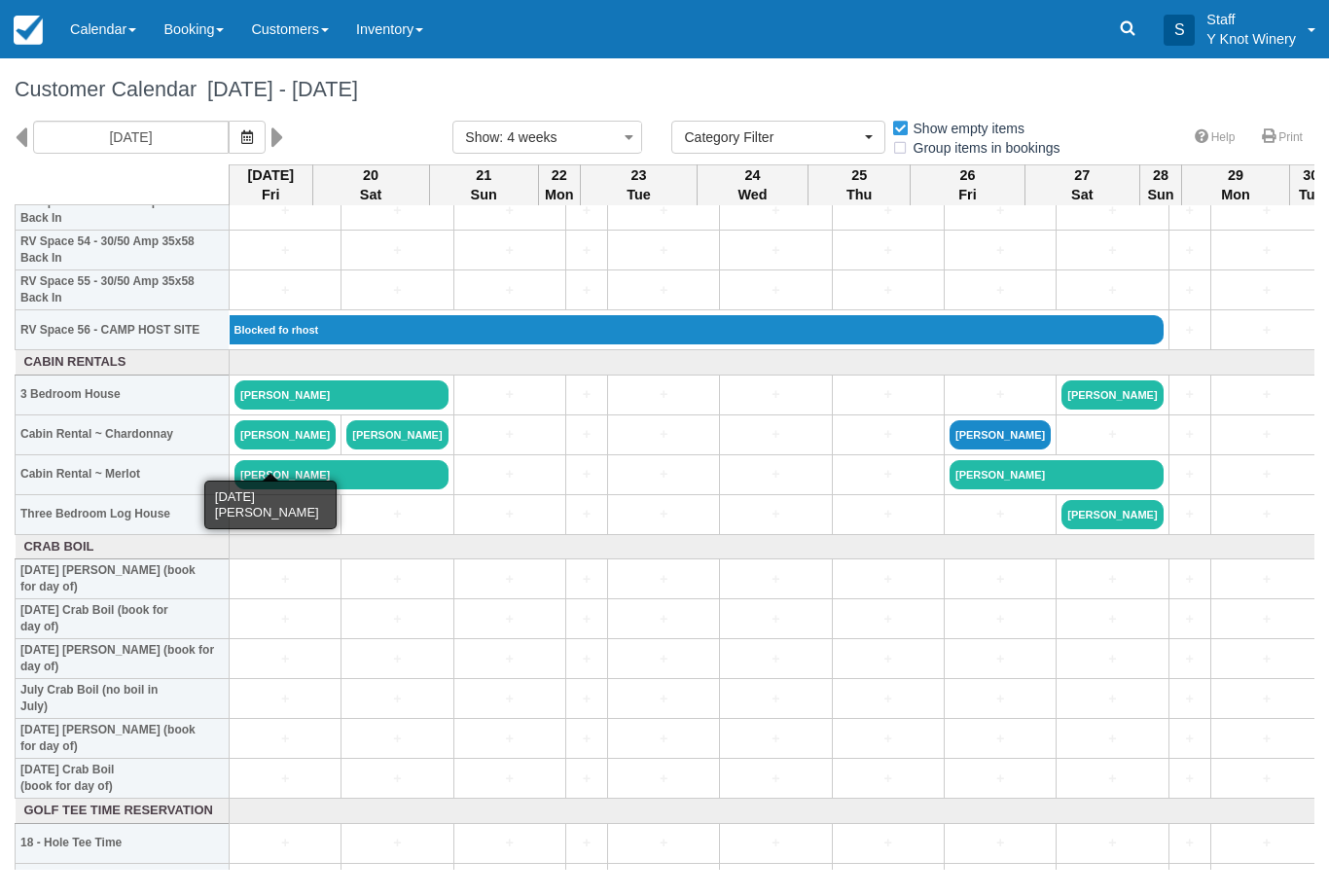  Describe the element at coordinates (982, 148) in the screenshot. I see `label: Group items in bookings` at that location.